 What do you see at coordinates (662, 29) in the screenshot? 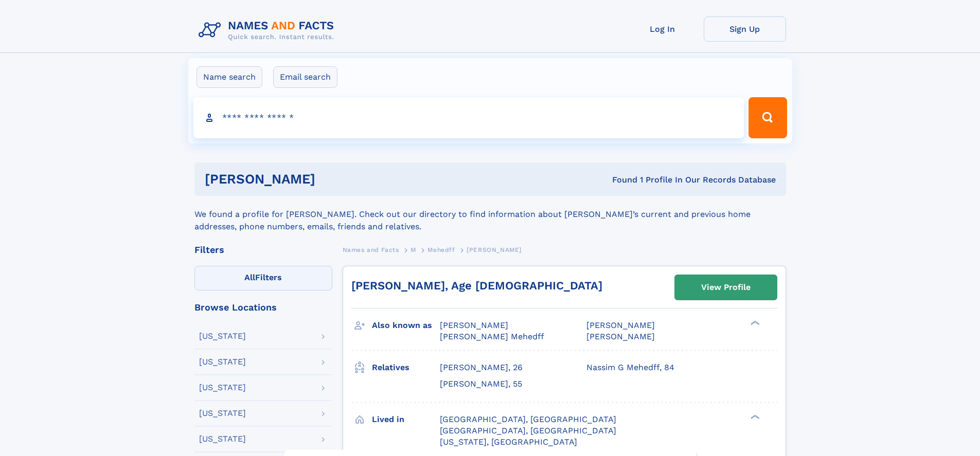
I see `a: Log In` at bounding box center [662, 29].